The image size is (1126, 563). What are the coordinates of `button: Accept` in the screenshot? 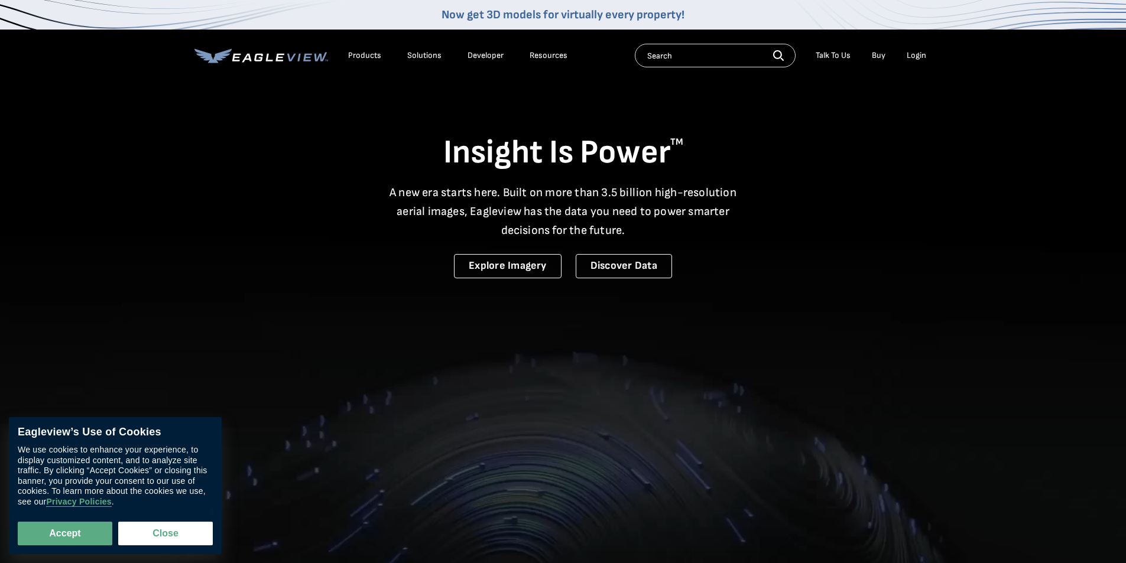 It's located at (65, 534).